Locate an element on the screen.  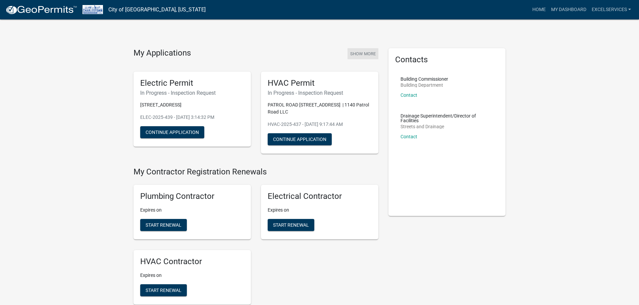
p: Streets and Drainage is located at coordinates (447, 127).